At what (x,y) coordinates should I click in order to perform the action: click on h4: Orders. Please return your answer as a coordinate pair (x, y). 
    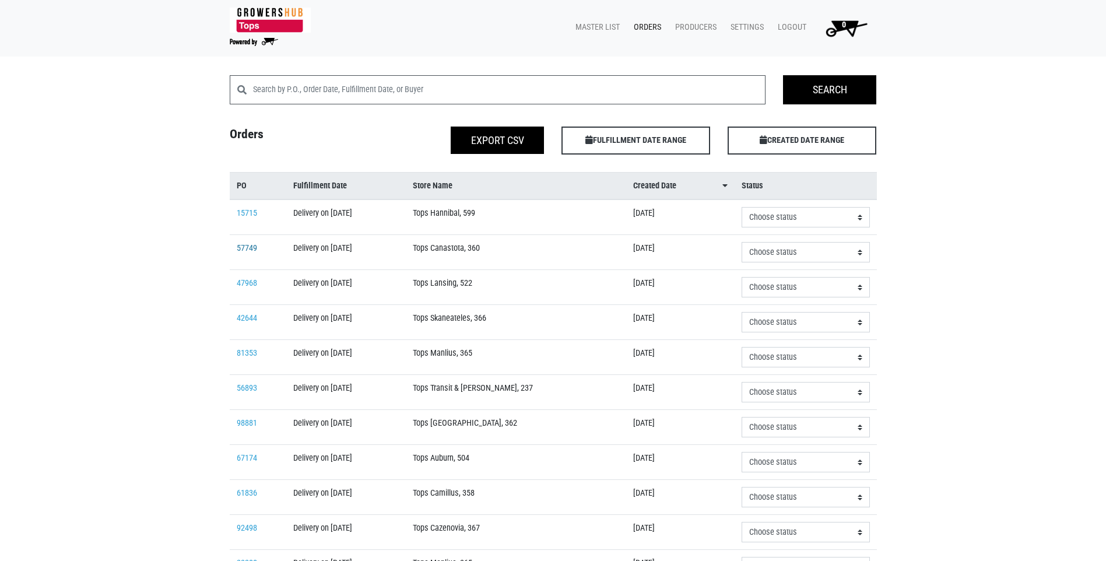
    Looking at the image, I should click on (304, 138).